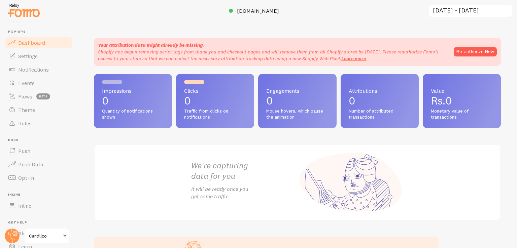 The image size is (517, 248). I want to click on span: Value, so click(462, 91).